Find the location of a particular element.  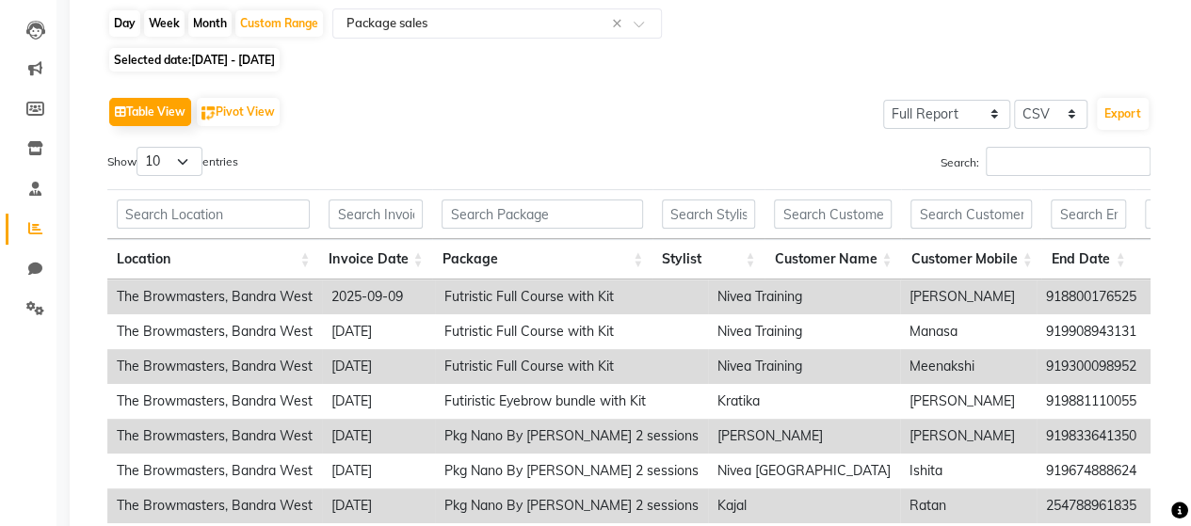

td: 919300098952 is located at coordinates (1107, 366).